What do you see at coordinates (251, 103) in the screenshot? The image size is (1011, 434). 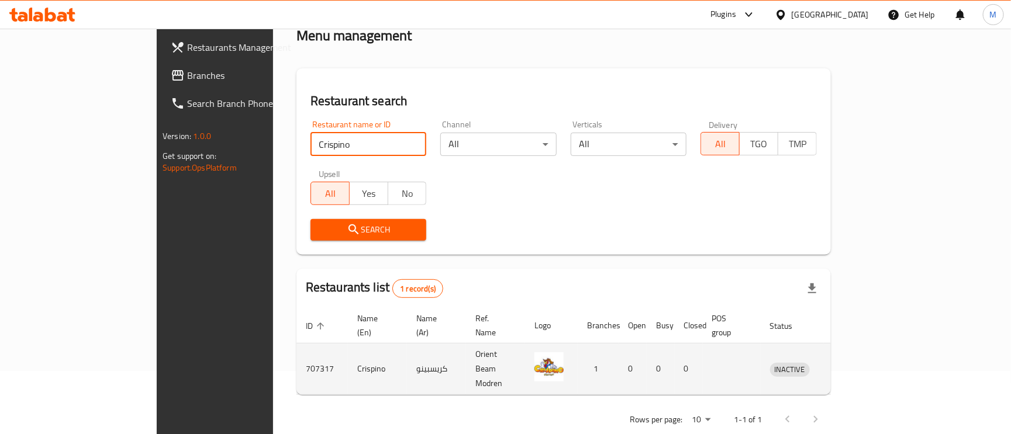 I see `span: Search Branch Phone` at bounding box center [251, 103].